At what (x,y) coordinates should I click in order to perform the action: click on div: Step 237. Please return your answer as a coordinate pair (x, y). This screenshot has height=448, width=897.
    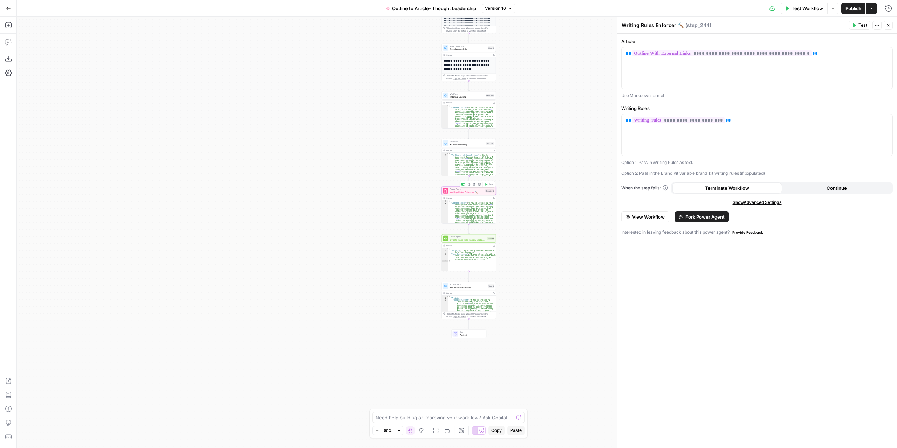
    Looking at the image, I should click on (490, 143).